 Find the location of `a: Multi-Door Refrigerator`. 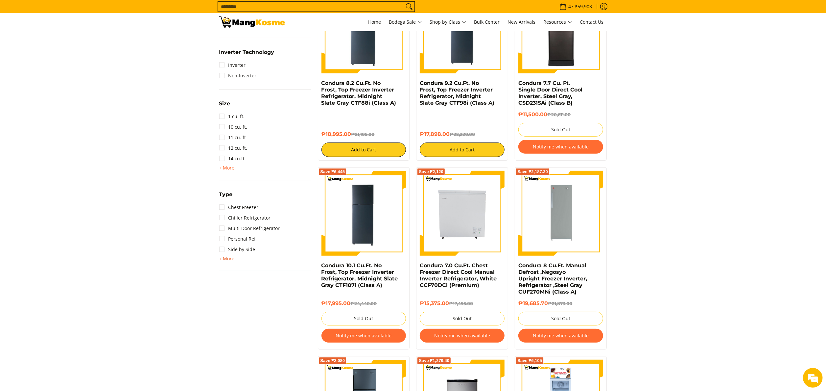

a: Multi-Door Refrigerator is located at coordinates (250, 228).